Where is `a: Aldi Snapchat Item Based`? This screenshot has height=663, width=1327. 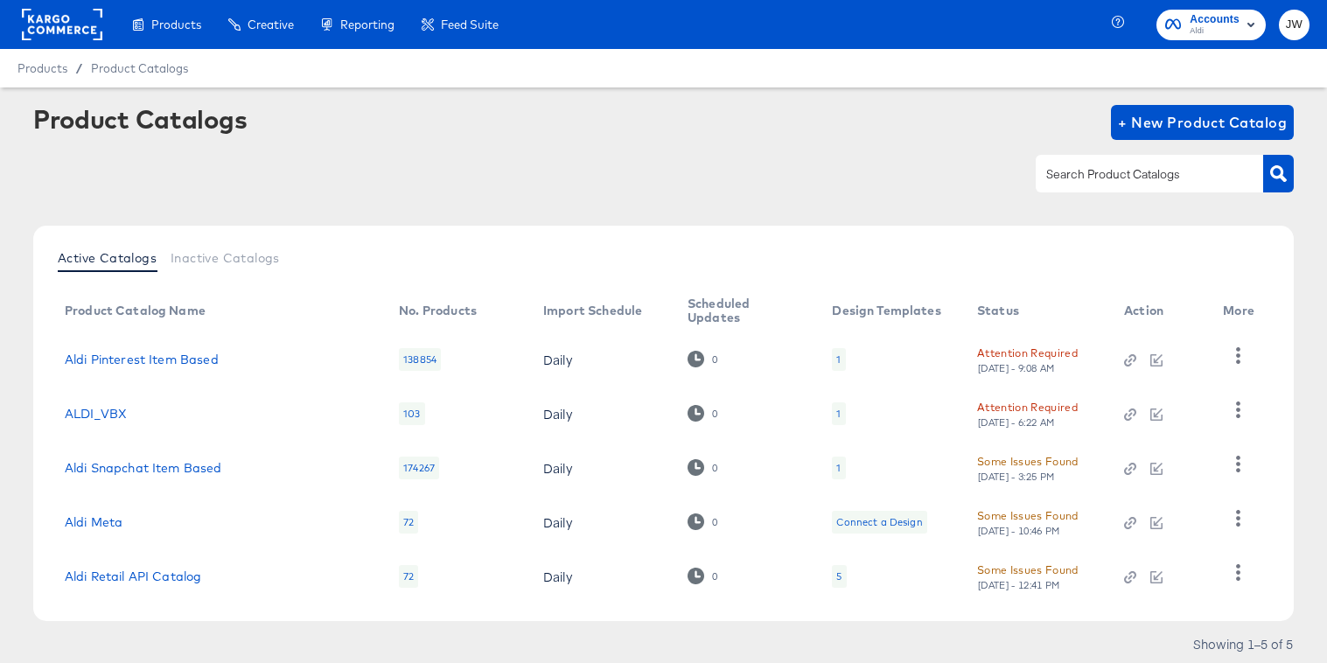
a: Aldi Snapchat Item Based is located at coordinates (143, 468).